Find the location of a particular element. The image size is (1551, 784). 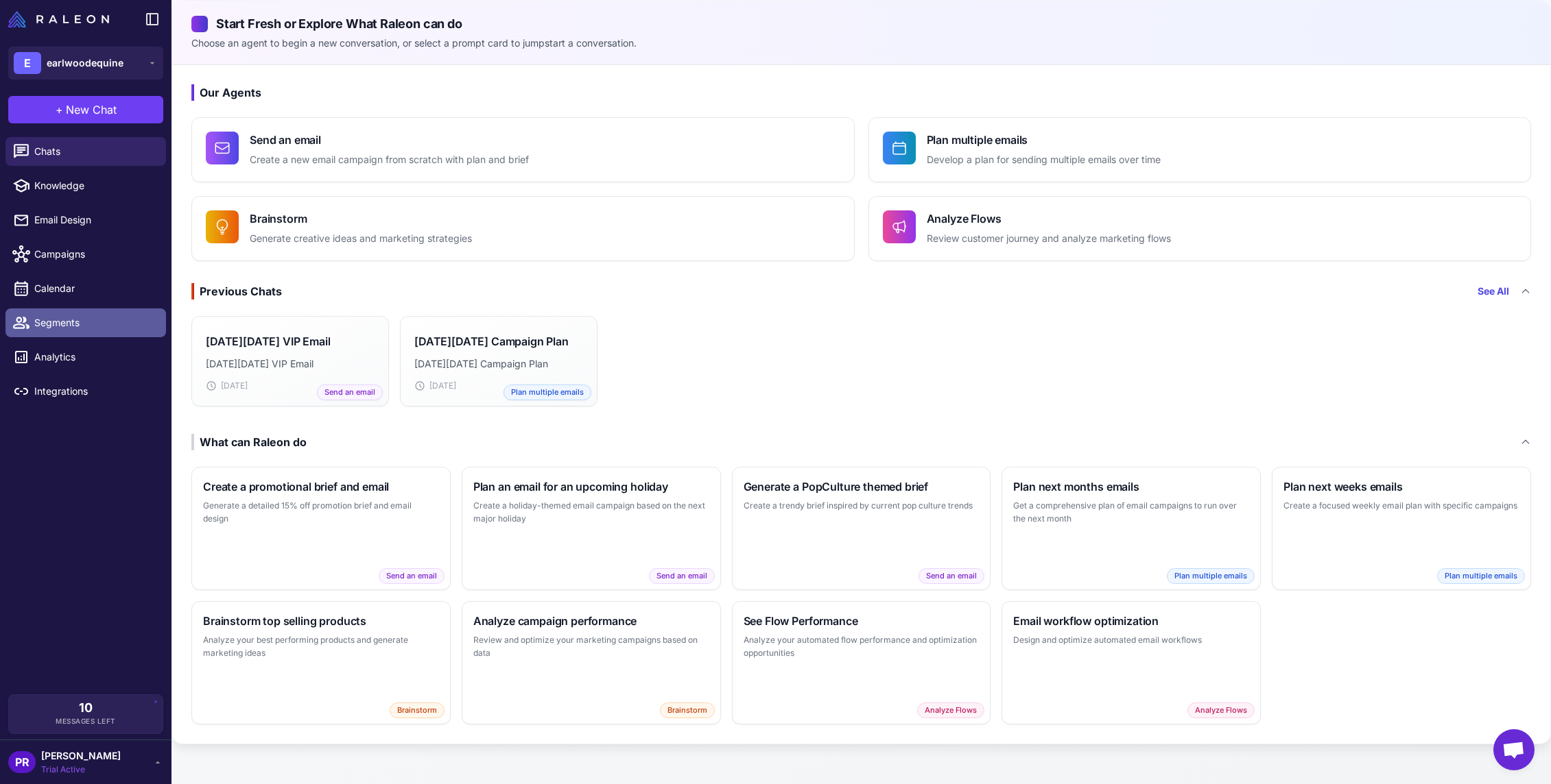

button: Eearlwoodequine is located at coordinates (86, 63).